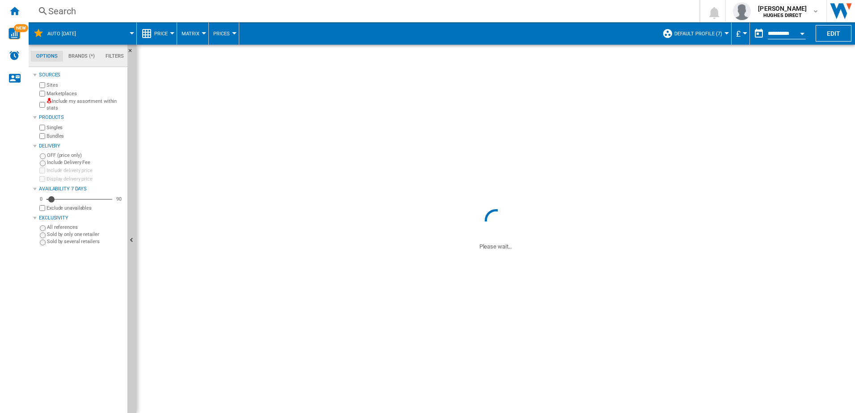 The width and height of the screenshot is (855, 413). I want to click on button: Price, so click(163, 34).